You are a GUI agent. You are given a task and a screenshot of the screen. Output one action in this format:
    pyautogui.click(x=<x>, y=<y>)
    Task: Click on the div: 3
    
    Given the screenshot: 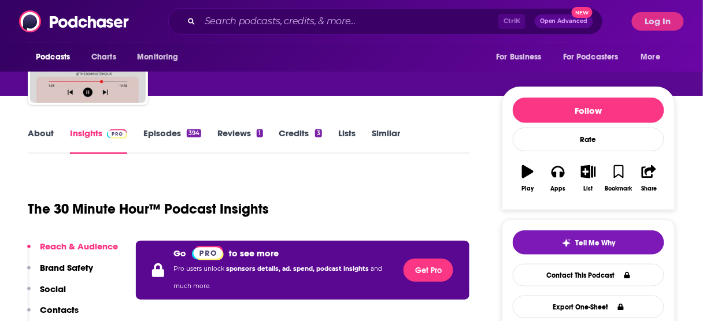 What is the action you would take?
    pyautogui.click(x=319, y=134)
    